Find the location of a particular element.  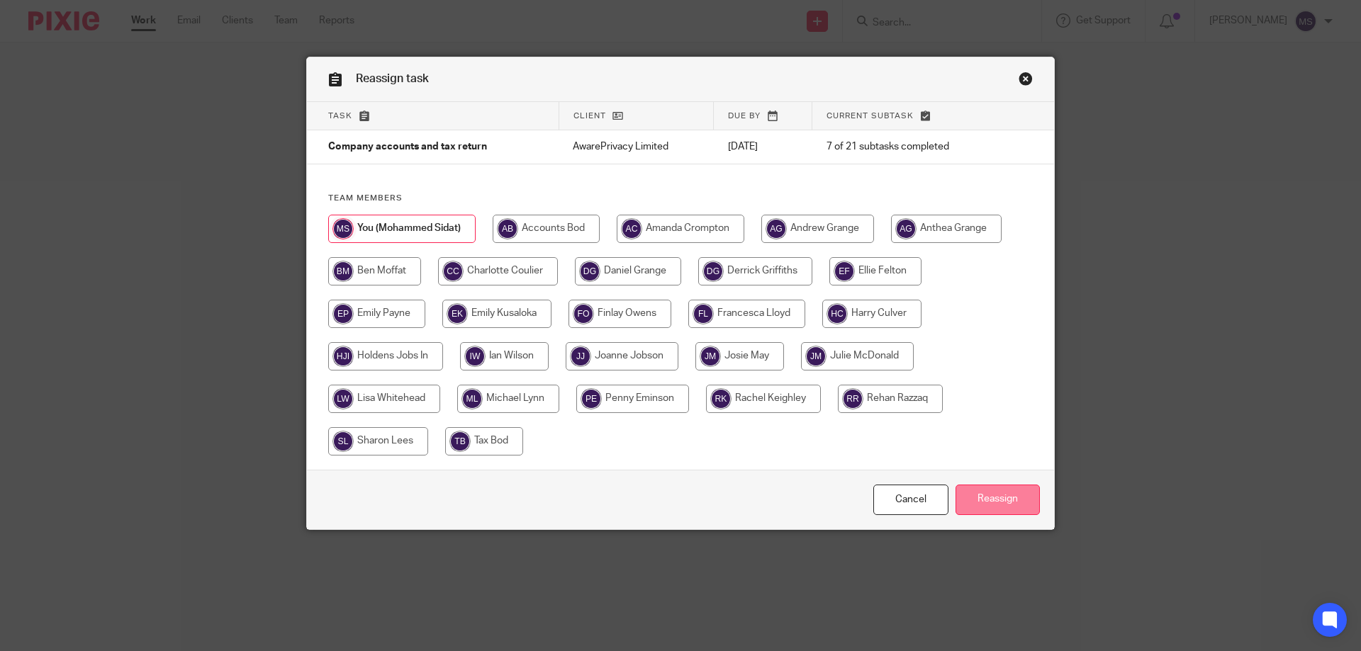

span: Company accounts and tax return is located at coordinates (408, 147).